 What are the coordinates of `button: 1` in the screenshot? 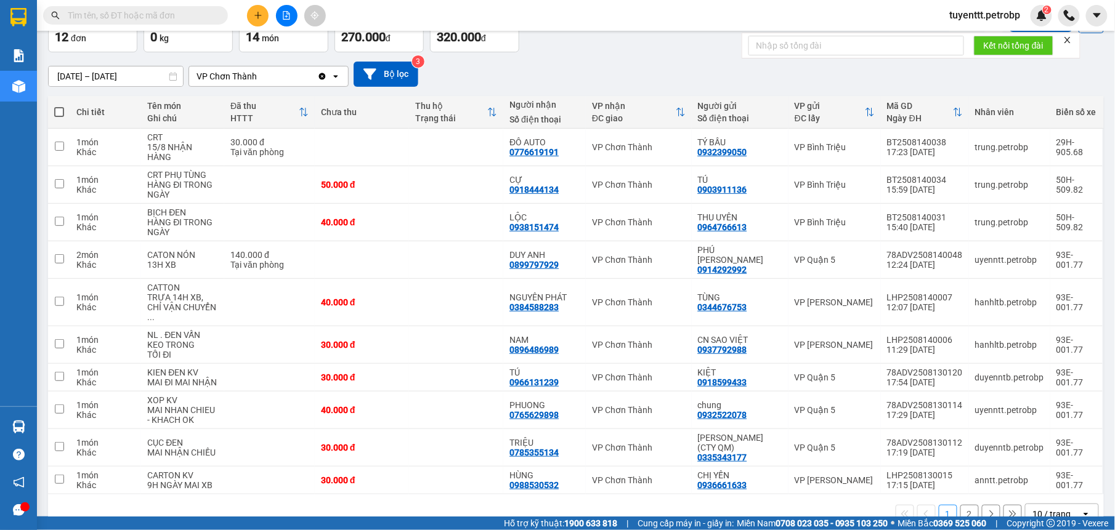 It's located at (948, 514).